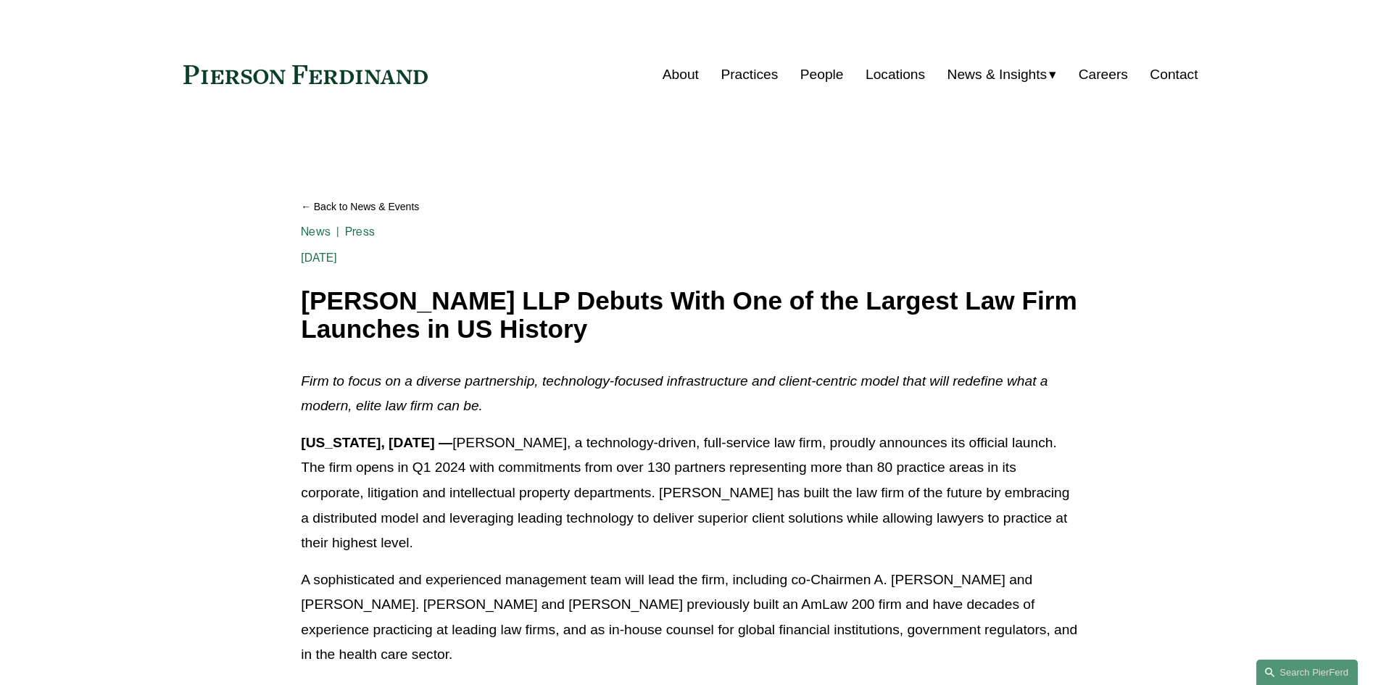 The image size is (1381, 685). Describe the element at coordinates (315, 231) in the screenshot. I see `a: News` at that location.